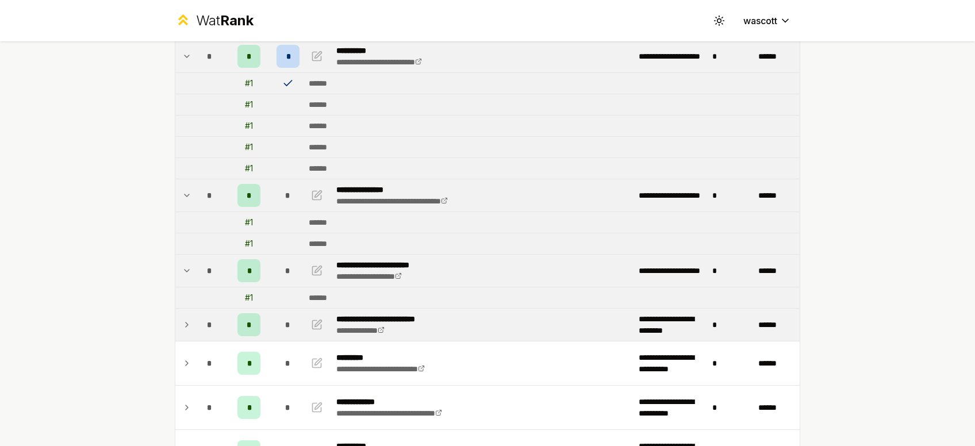 The width and height of the screenshot is (975, 446). I want to click on a: WatRank, so click(214, 21).